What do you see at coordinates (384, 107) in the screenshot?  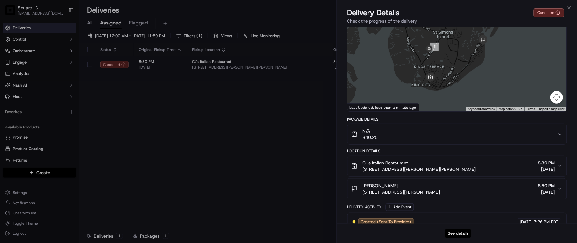 I see `div: Last Updated: less than a minute ago` at bounding box center [384, 107].